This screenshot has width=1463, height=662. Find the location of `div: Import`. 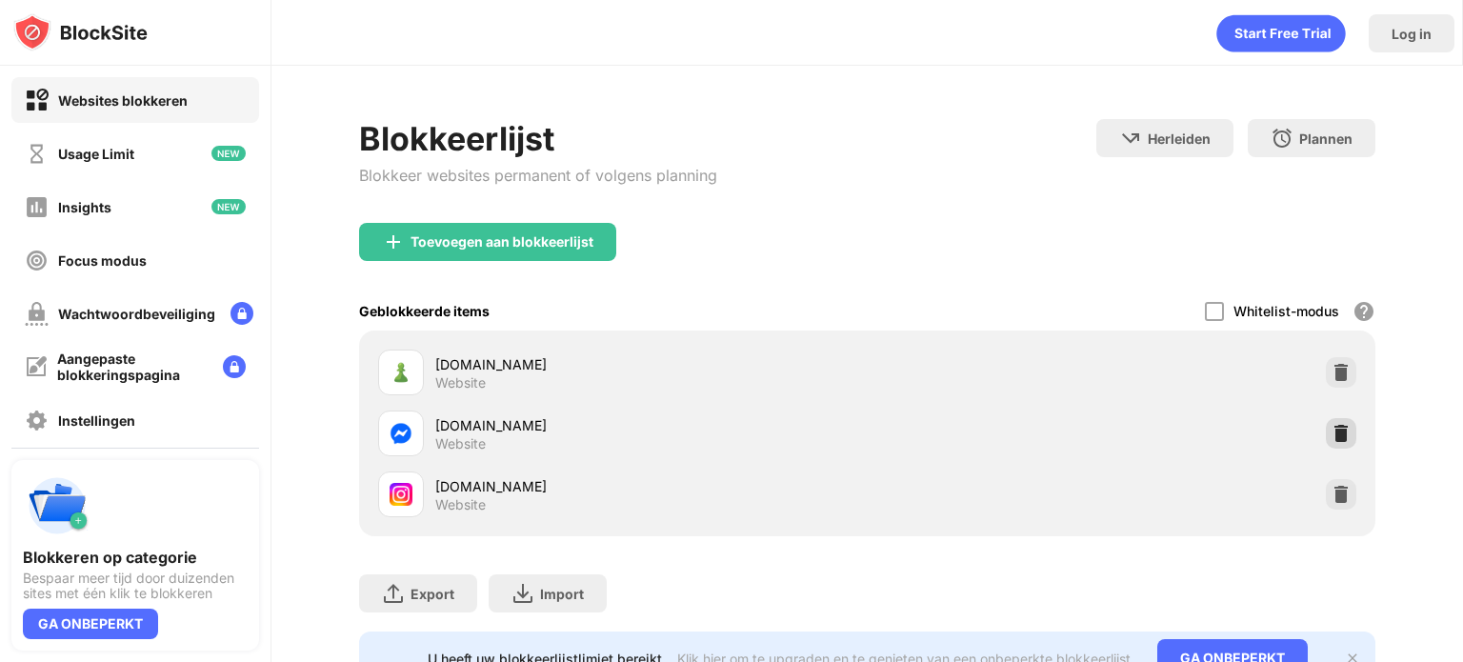

div: Import is located at coordinates (562, 593).